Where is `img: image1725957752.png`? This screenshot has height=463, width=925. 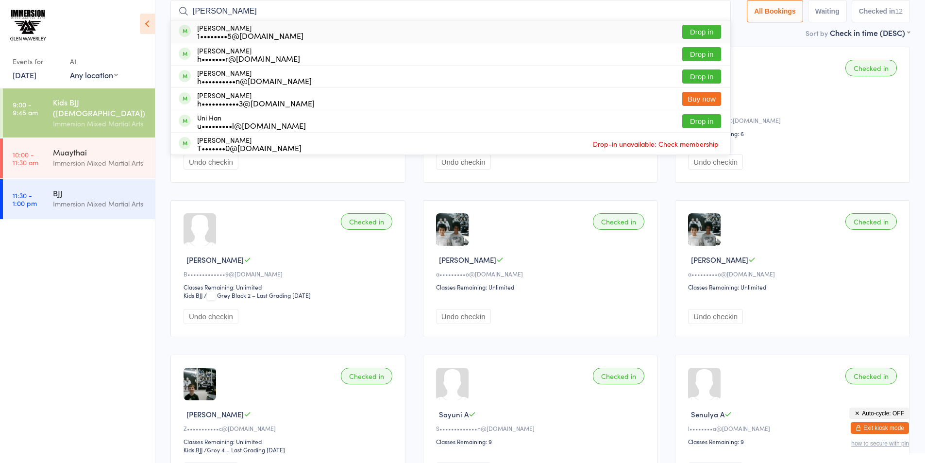
img: image1725957752.png is located at coordinates (200, 384).